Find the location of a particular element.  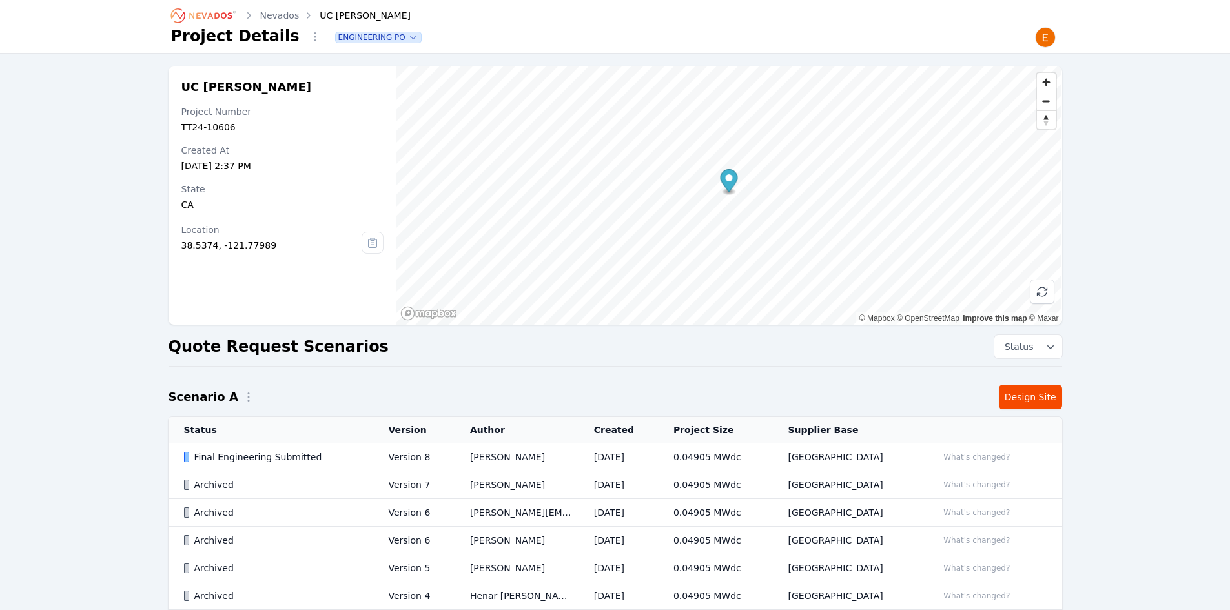

div: Project Number is located at coordinates (283, 112).